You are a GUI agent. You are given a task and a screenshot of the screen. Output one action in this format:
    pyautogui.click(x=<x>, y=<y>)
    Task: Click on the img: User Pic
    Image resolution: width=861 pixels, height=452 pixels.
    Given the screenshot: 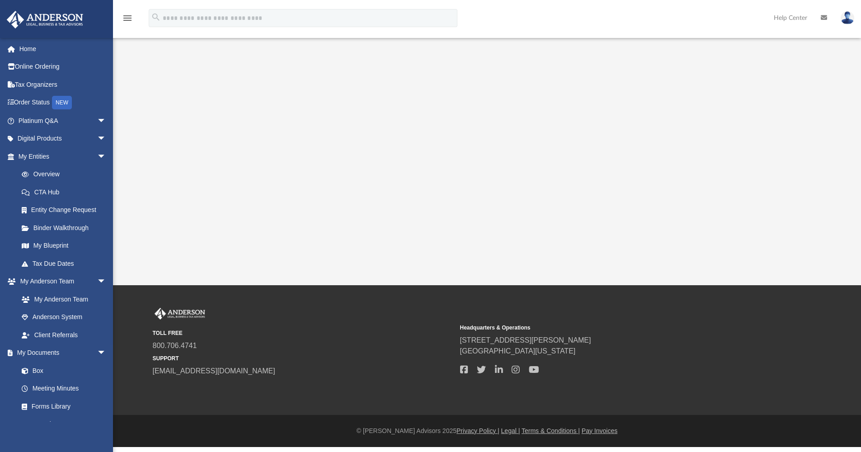 What is the action you would take?
    pyautogui.click(x=847, y=18)
    